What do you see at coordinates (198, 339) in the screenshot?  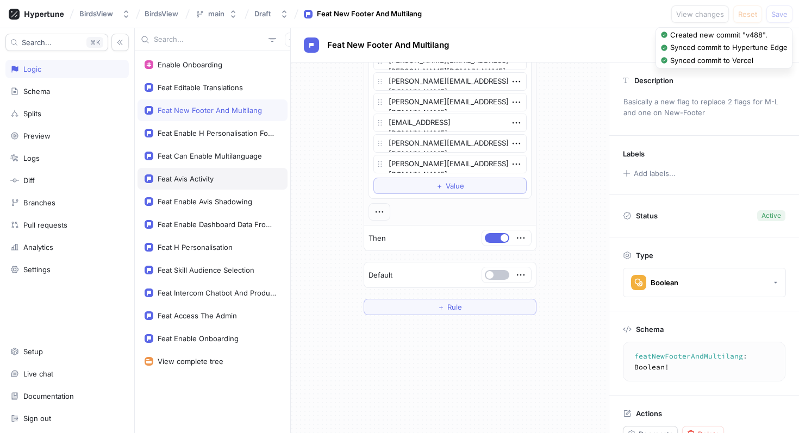 I see `div: Feat Enable Onboarding` at bounding box center [198, 339].